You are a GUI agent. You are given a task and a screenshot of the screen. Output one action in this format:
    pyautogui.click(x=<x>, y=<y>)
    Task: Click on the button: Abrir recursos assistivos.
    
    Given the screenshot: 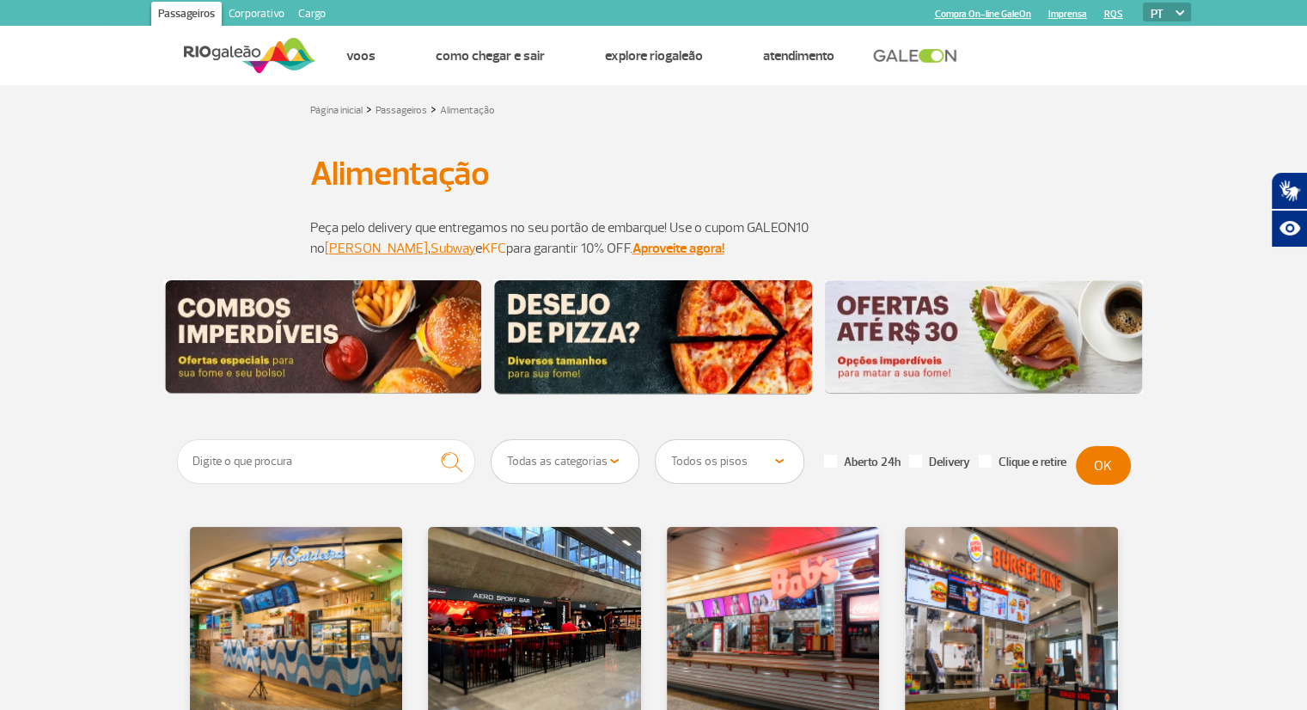 What is the action you would take?
    pyautogui.click(x=1289, y=229)
    